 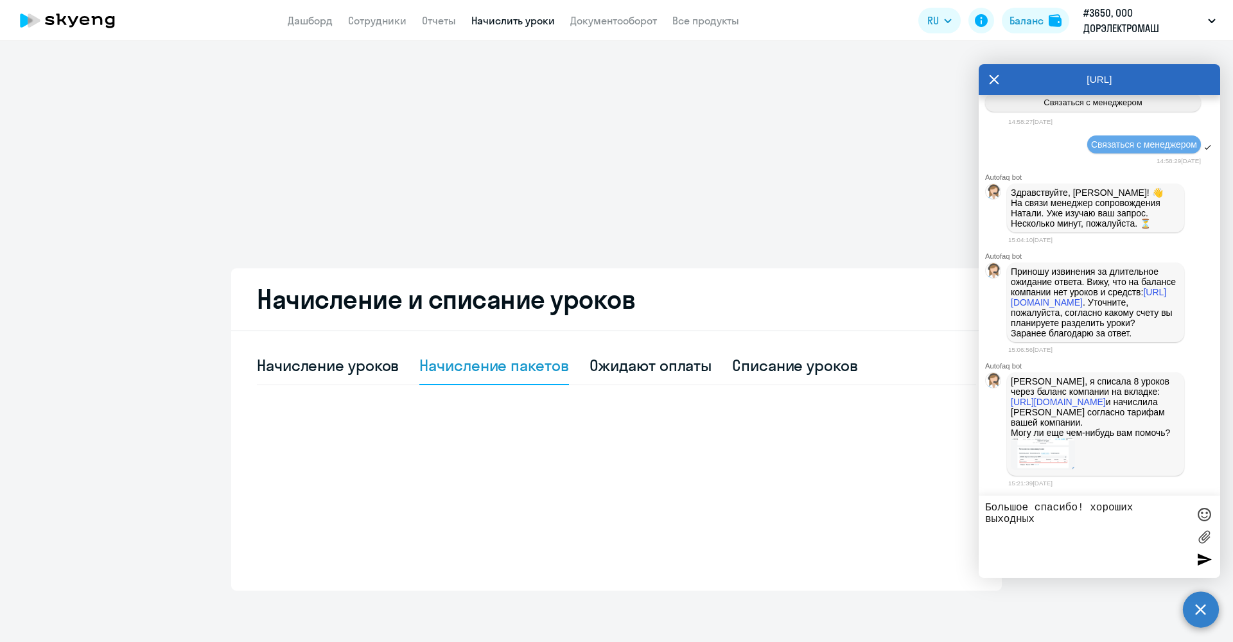 What do you see at coordinates (1035, 21) in the screenshot?
I see `button: Балансbalance` at bounding box center [1035, 21].